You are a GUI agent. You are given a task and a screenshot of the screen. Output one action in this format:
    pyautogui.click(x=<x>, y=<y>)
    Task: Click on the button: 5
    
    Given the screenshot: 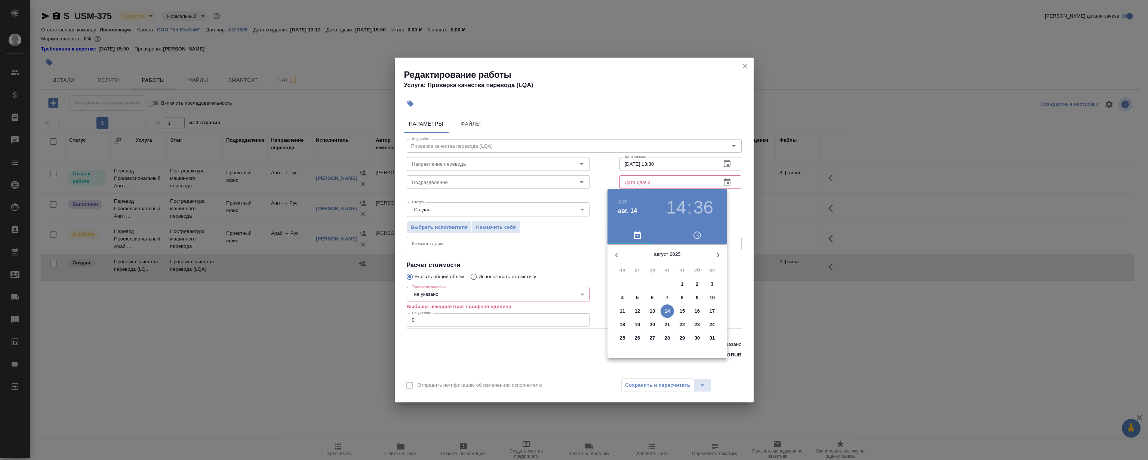 What is the action you would take?
    pyautogui.click(x=637, y=298)
    